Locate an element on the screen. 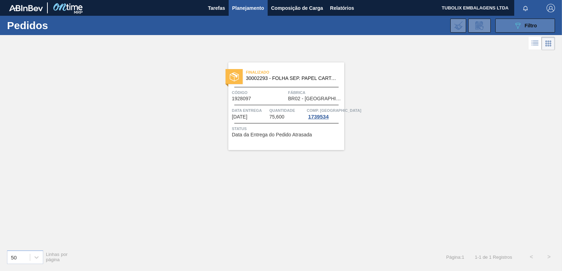 The image size is (562, 271). span: Filtro is located at coordinates (531, 26).